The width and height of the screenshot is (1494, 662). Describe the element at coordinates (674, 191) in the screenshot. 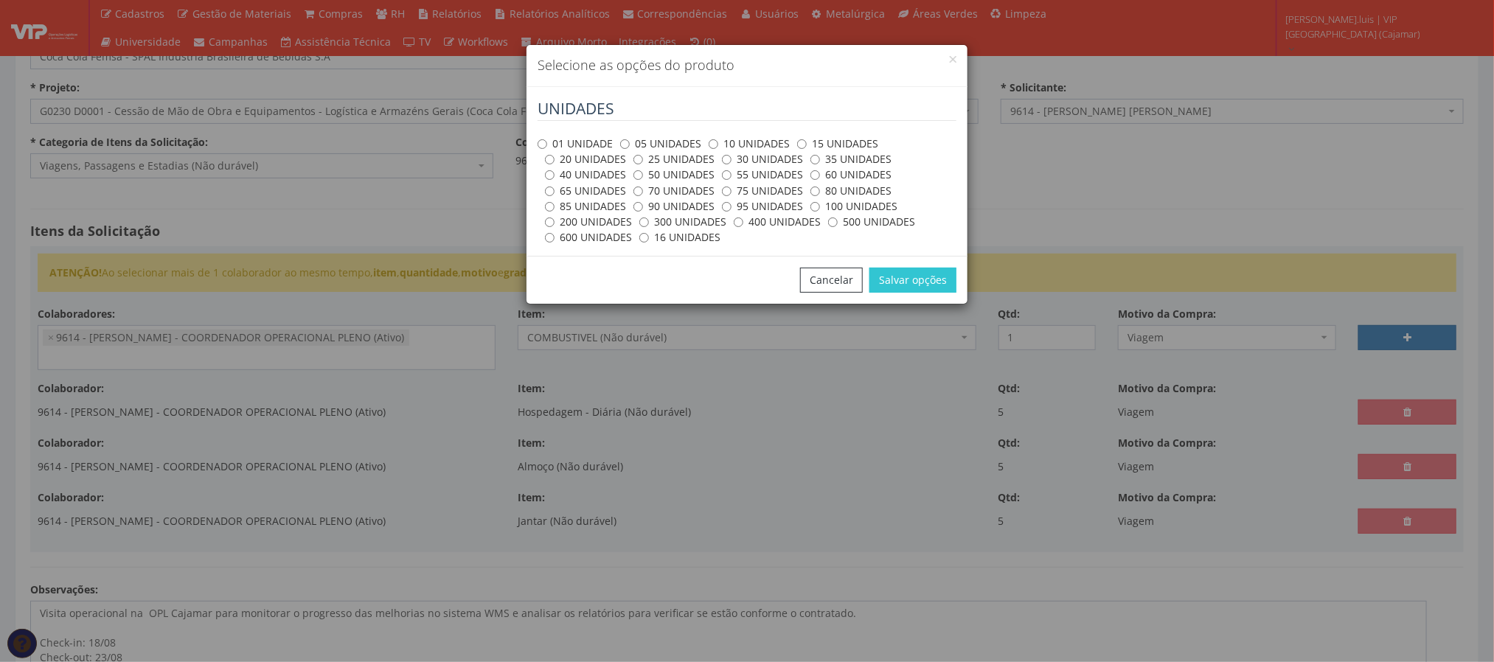

I see `label: 70 UNIDADES` at that location.